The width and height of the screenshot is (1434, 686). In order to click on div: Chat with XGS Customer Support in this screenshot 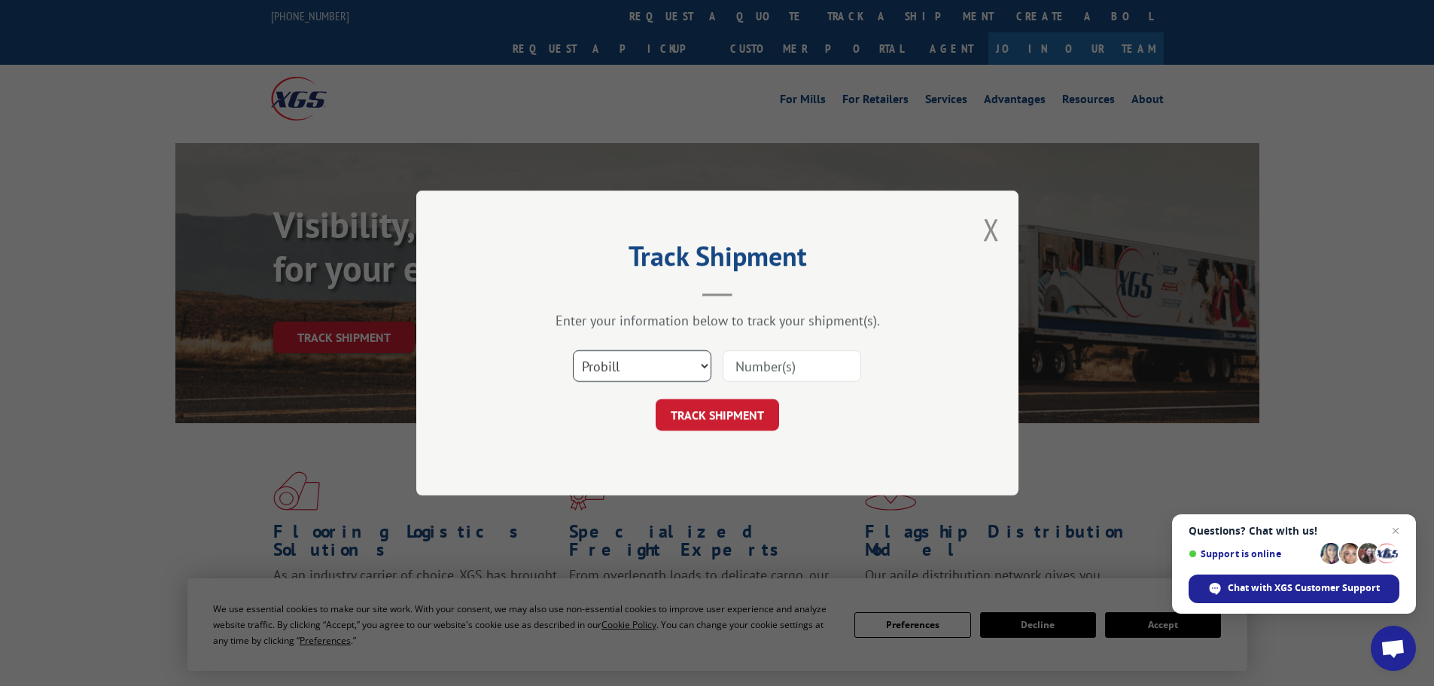, I will do `click(1294, 589)`.